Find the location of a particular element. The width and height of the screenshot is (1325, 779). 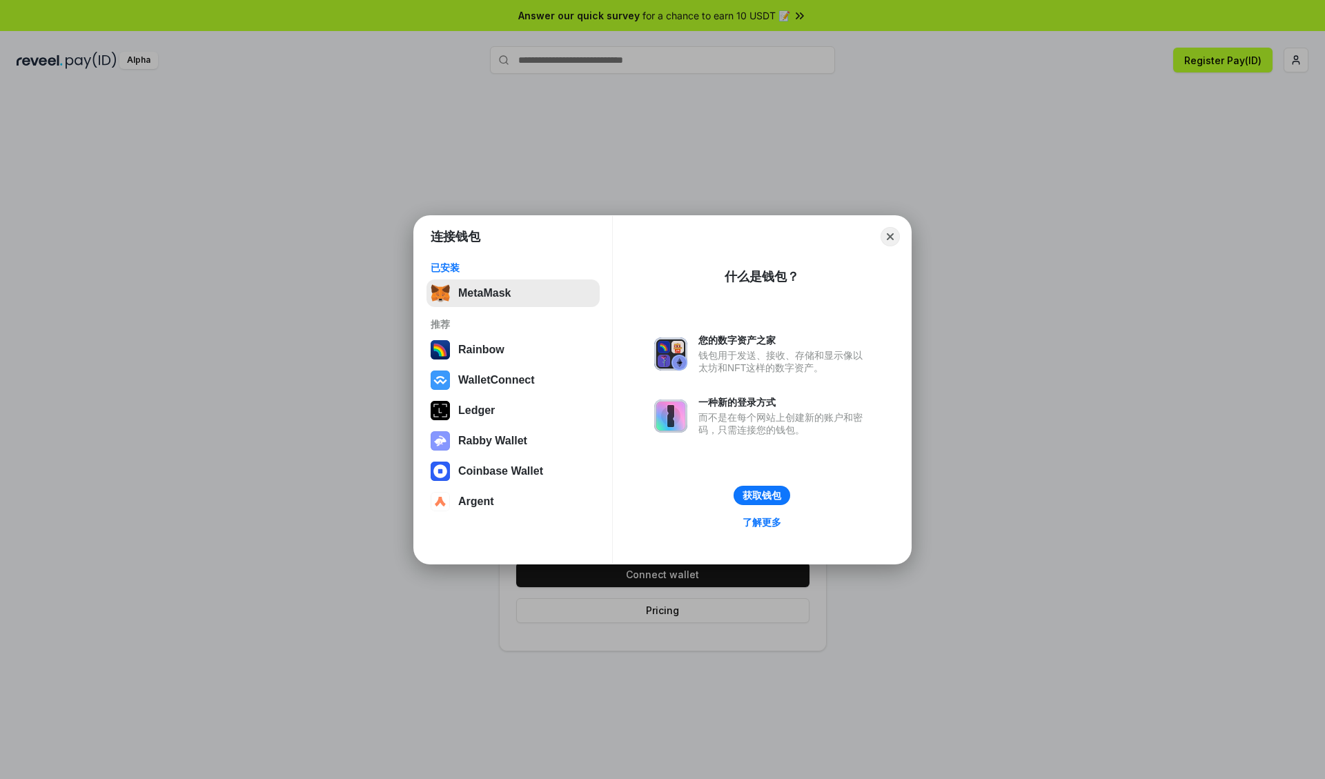

button: Ledger is located at coordinates (513, 411).